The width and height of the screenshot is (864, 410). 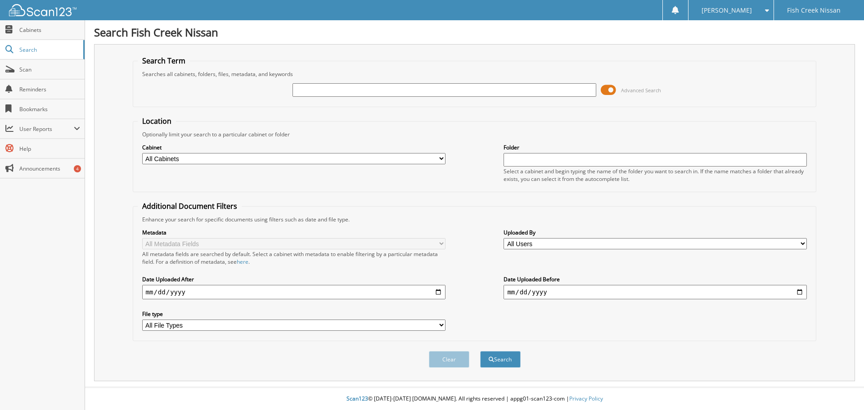 I want to click on div: 4, so click(x=77, y=169).